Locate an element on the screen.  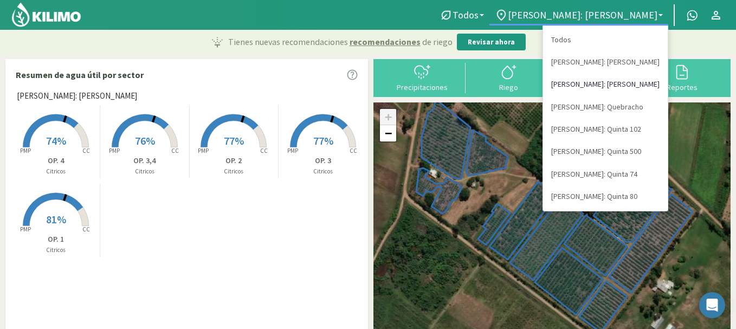
p: Resumen de agua útil por sector is located at coordinates (80, 75).